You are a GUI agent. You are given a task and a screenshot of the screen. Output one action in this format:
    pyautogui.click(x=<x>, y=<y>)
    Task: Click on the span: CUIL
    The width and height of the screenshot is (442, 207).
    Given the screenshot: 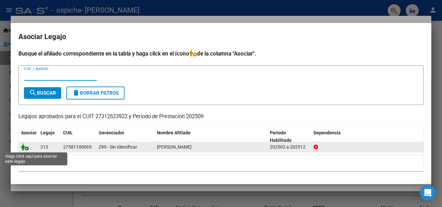 What is the action you would take?
    pyautogui.click(x=68, y=133)
    